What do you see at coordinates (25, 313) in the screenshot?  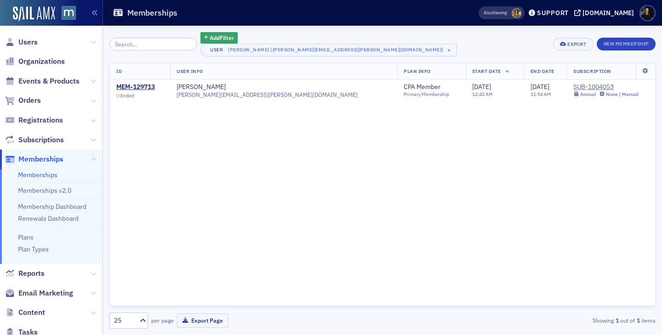 I see `a: Content` at bounding box center [25, 313].